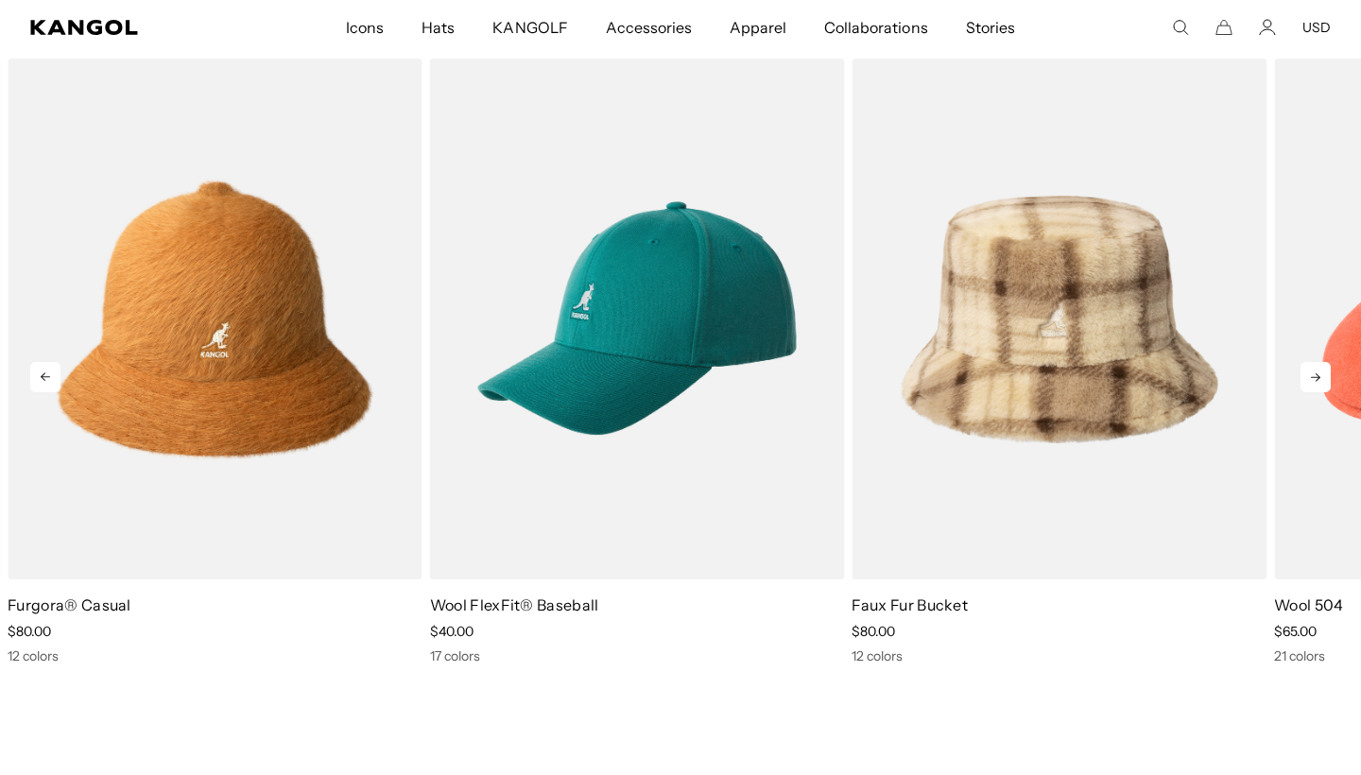 Image resolution: width=1361 pixels, height=775 pixels. I want to click on summary: Search here, so click(1181, 27).